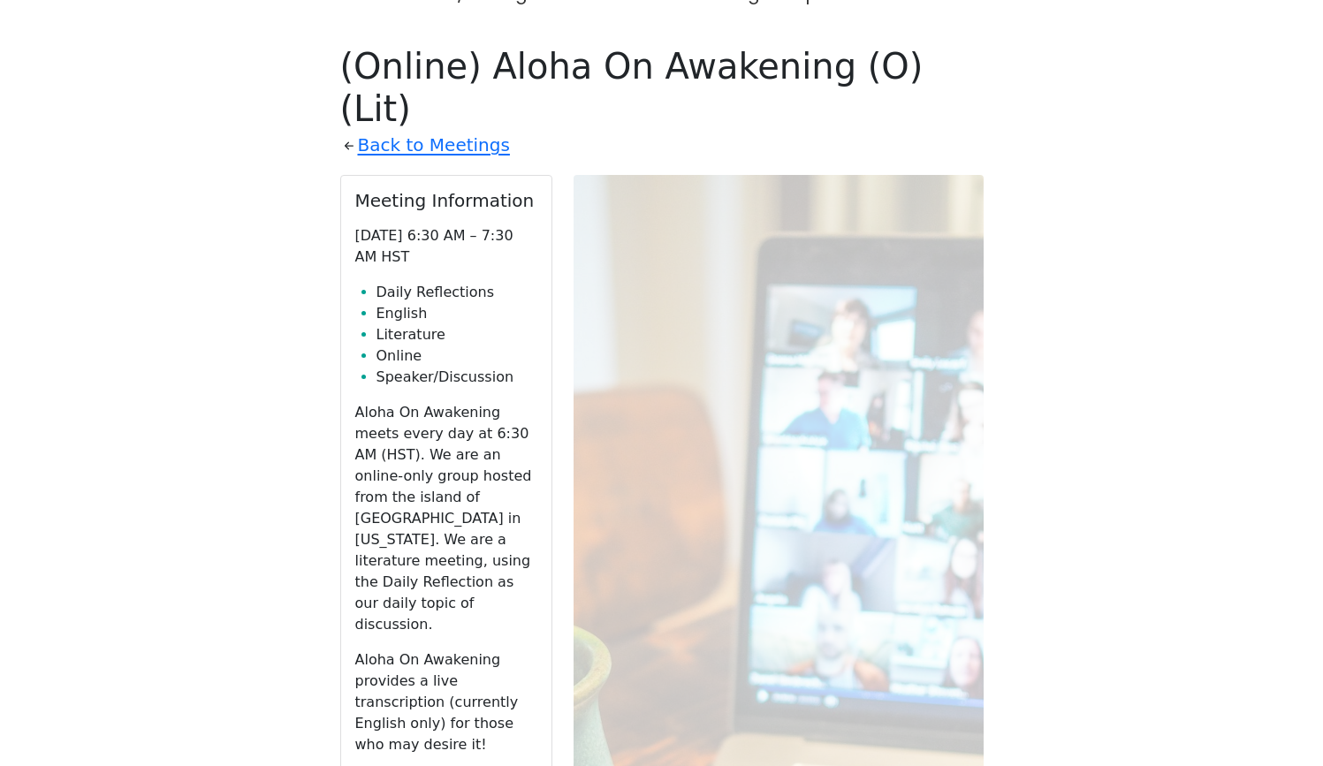  I want to click on li: English, so click(457, 314).